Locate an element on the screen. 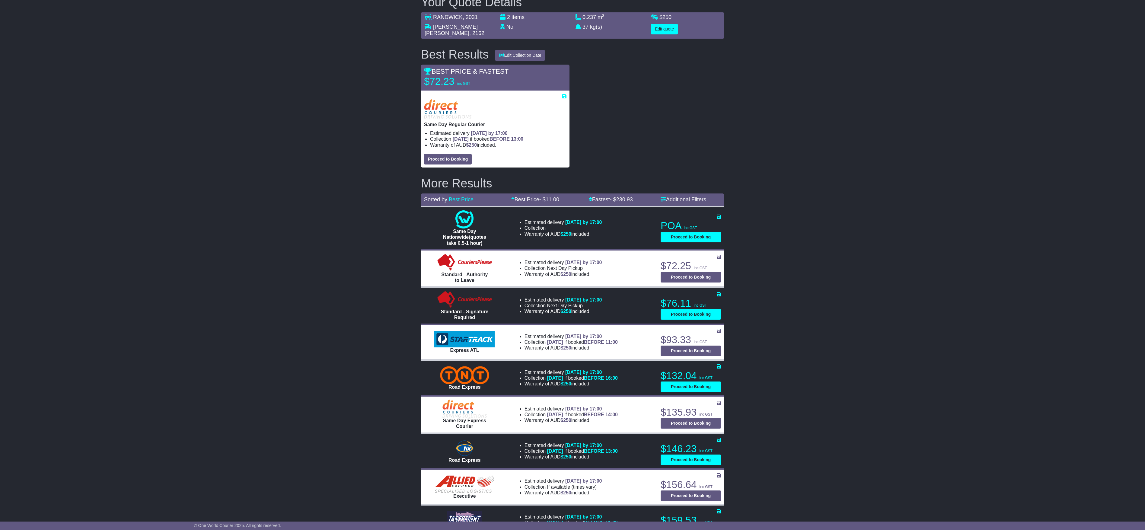  p: $146.23 is located at coordinates (691, 449).